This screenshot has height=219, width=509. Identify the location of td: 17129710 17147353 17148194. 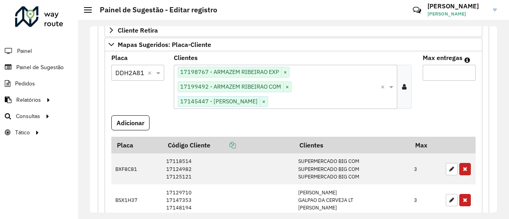
(228, 200).